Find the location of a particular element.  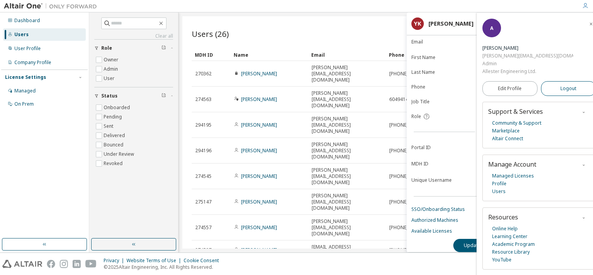

div: Company Profile is located at coordinates (33, 62).